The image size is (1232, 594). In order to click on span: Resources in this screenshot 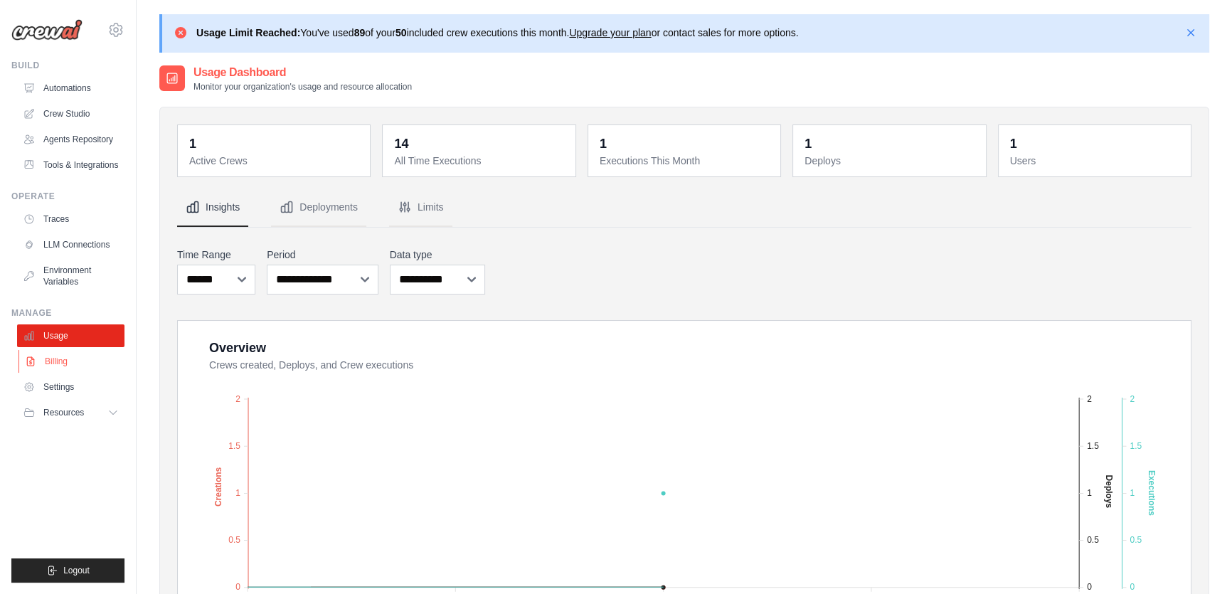, I will do `click(63, 413)`.